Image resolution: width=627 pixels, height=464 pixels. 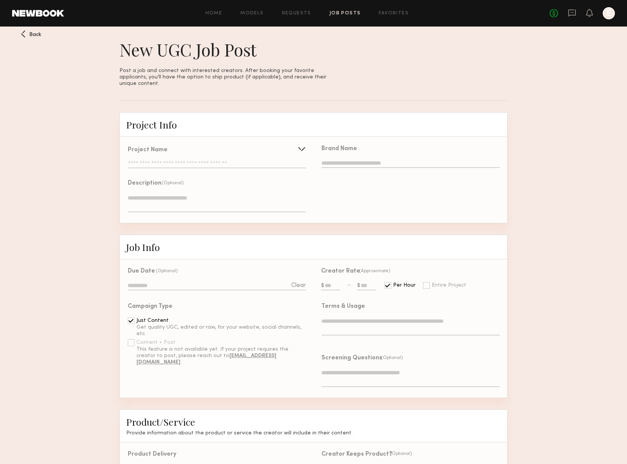 What do you see at coordinates (106, 47) in the screenshot?
I see `div: Keywords by Traffic` at bounding box center [106, 47].